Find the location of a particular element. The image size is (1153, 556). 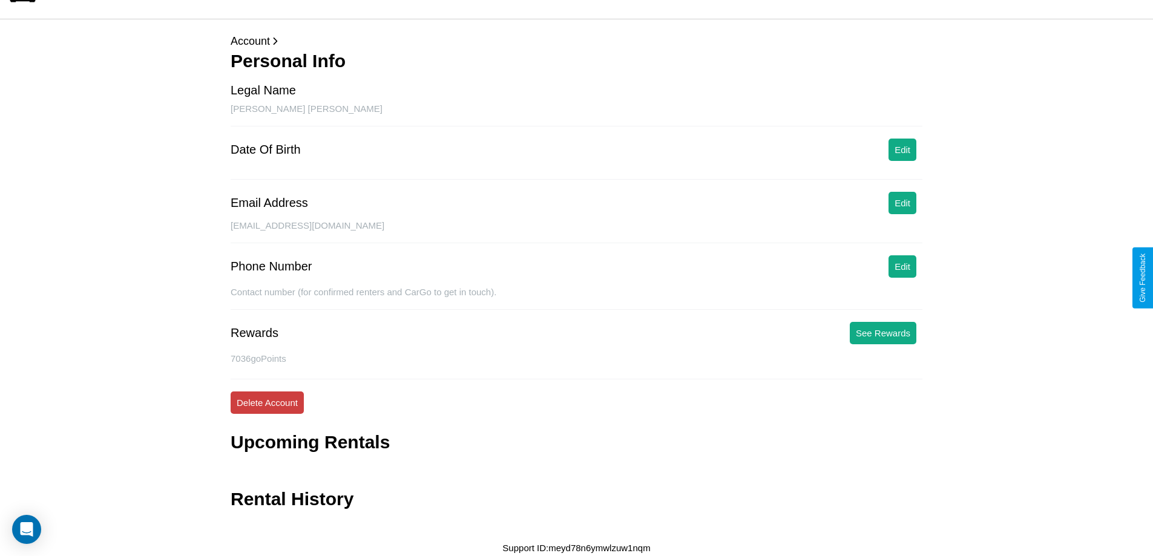

h3: Upcoming Rentals is located at coordinates (310, 443).